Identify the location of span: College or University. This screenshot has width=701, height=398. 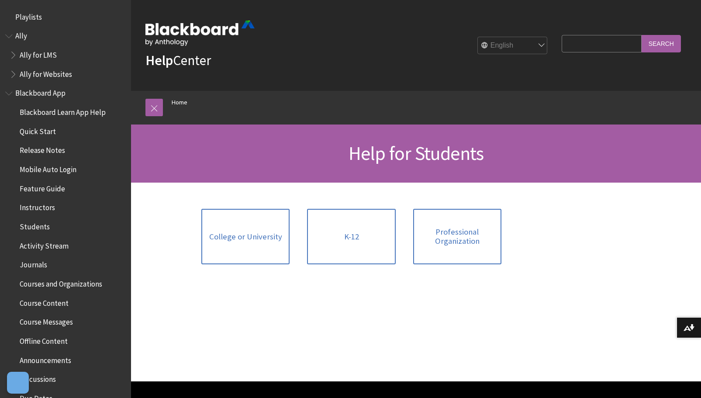
(245, 237).